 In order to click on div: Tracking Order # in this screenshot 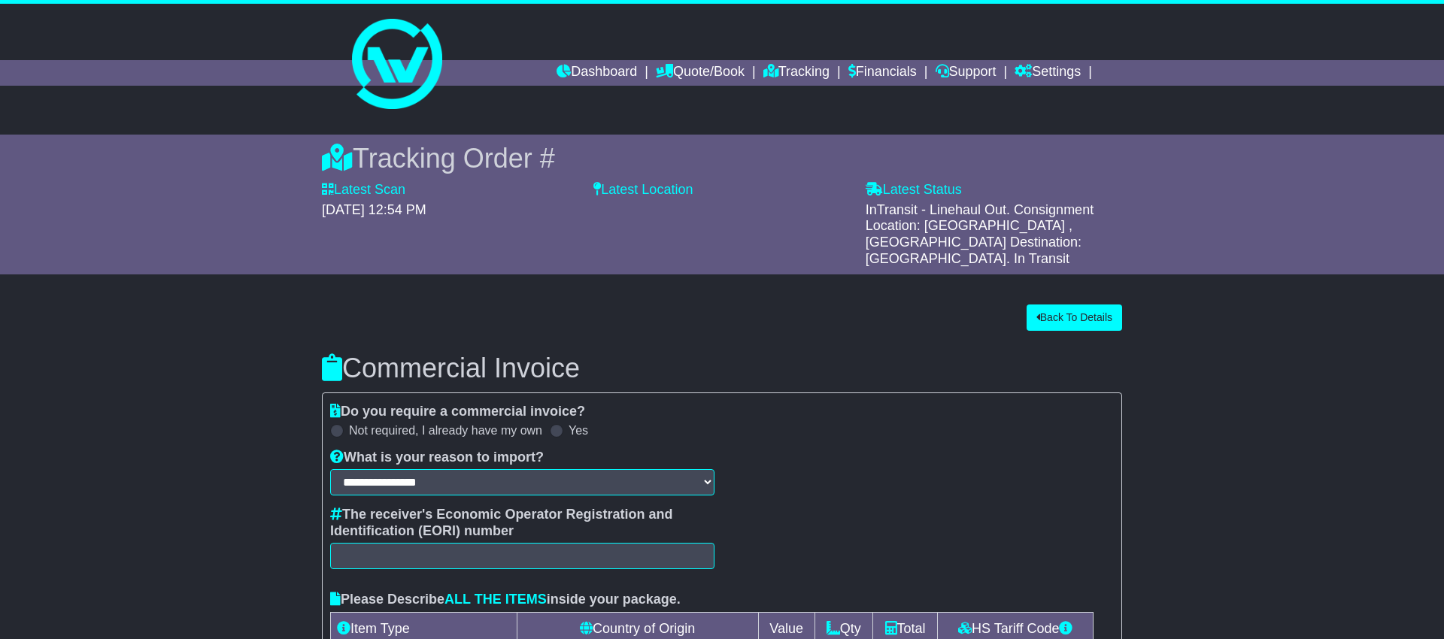, I will do `click(722, 158)`.